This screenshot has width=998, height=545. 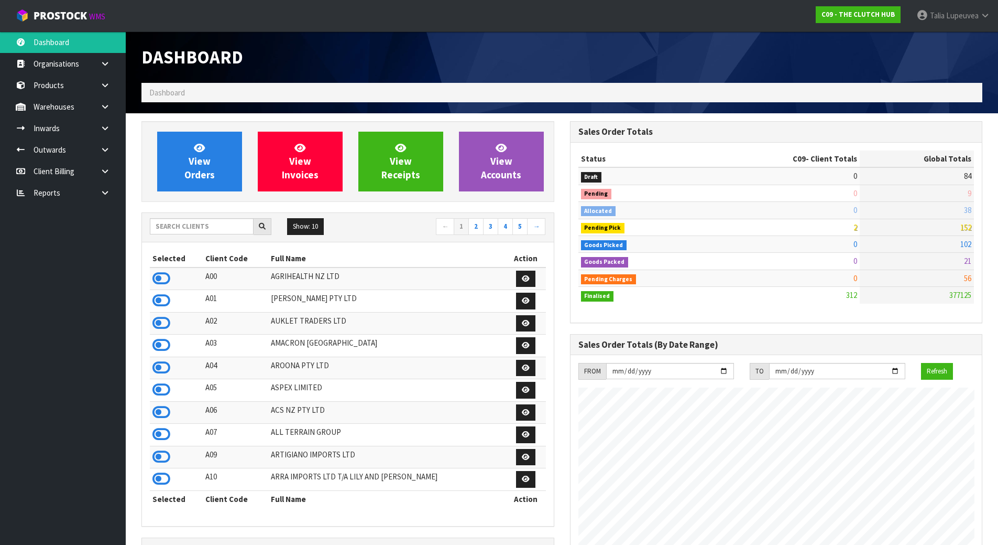 I want to click on small: WMS, so click(x=97, y=16).